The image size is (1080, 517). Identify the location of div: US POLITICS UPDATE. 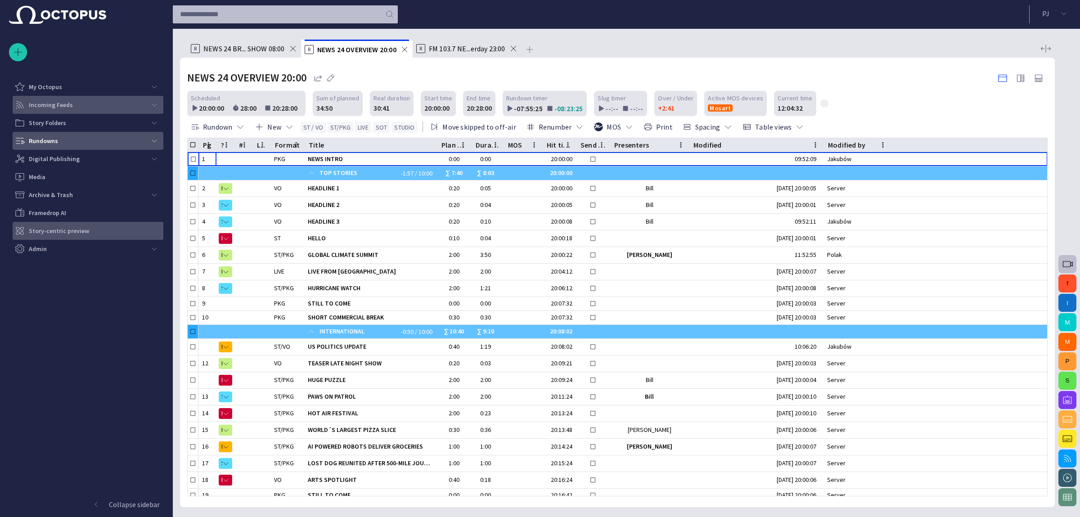
(370, 347).